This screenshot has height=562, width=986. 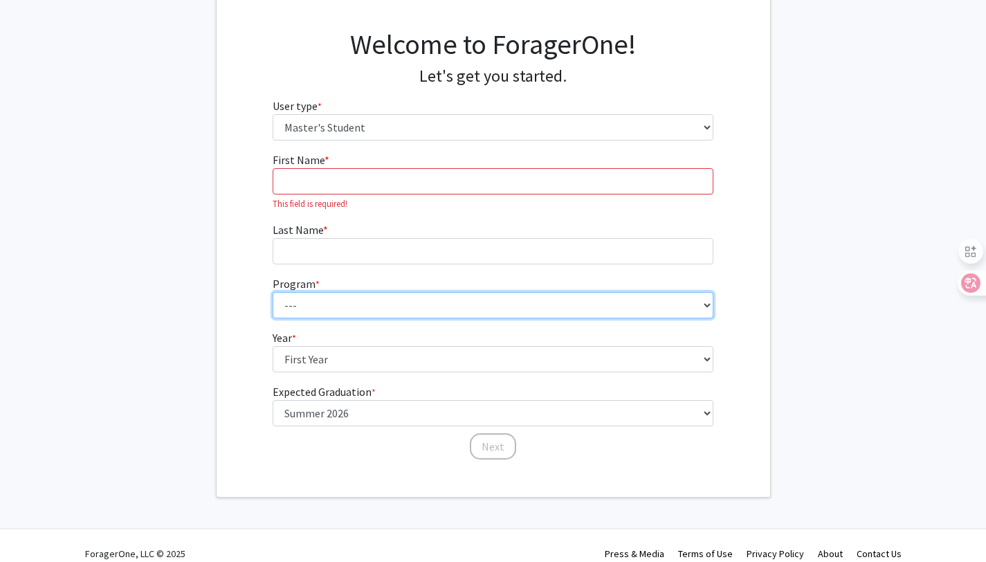 I want to click on span: Last Name, so click(x=297, y=230).